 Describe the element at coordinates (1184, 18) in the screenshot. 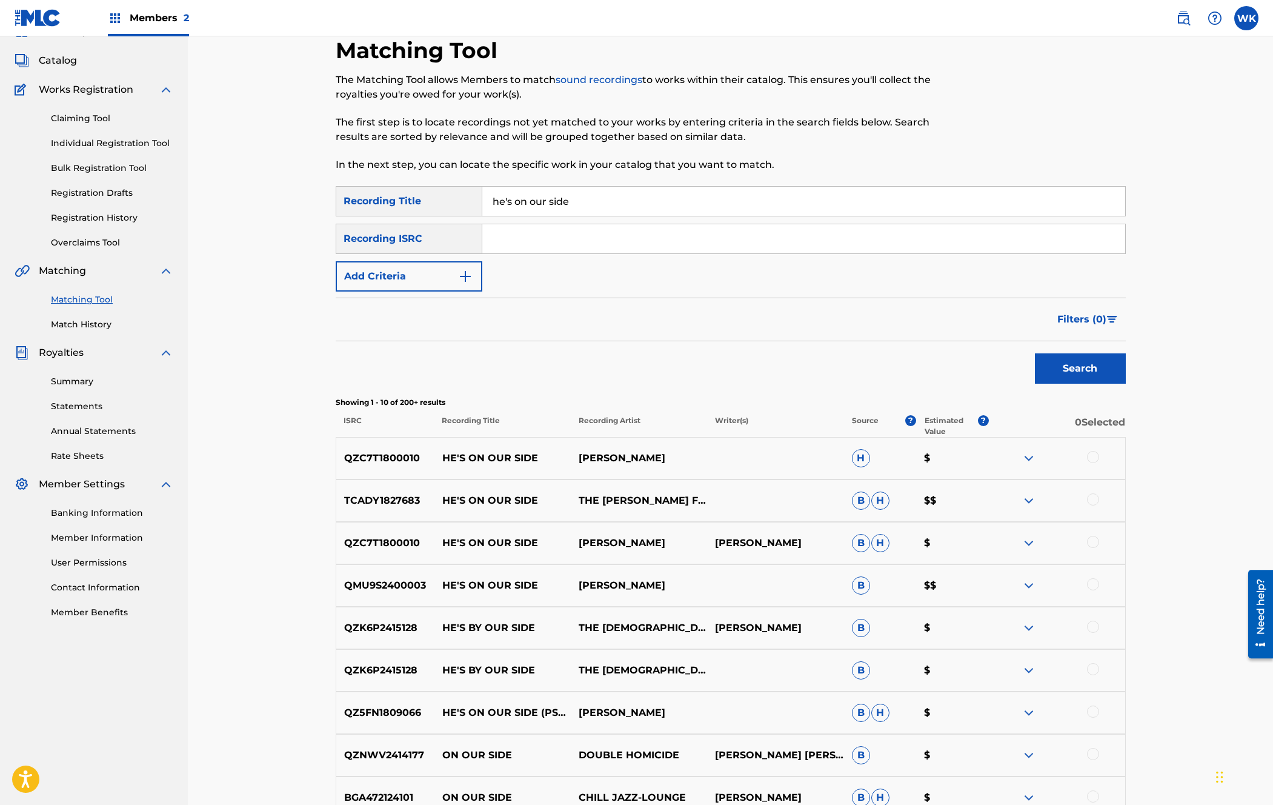

I see `img: search` at that location.